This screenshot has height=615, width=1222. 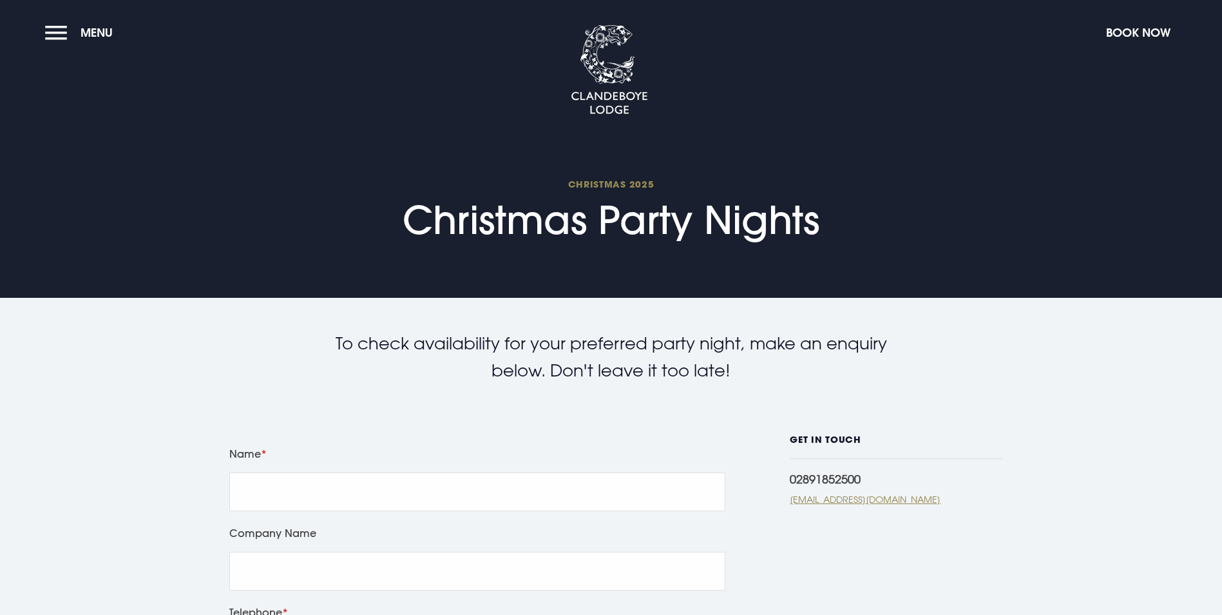 I want to click on button: Menu, so click(x=82, y=32).